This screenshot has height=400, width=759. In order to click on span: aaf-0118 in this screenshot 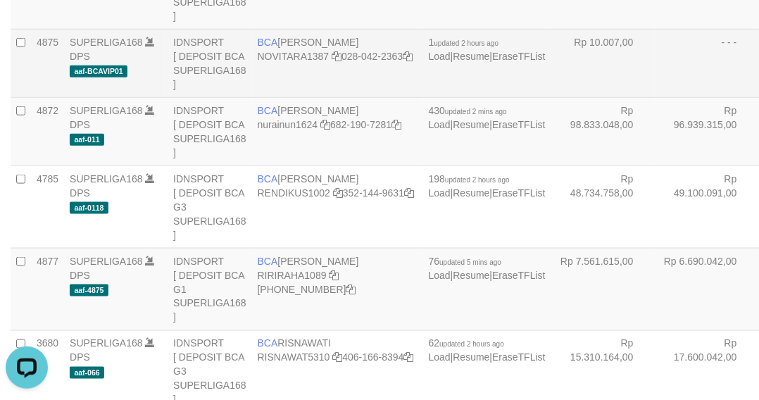, I will do `click(89, 208)`.